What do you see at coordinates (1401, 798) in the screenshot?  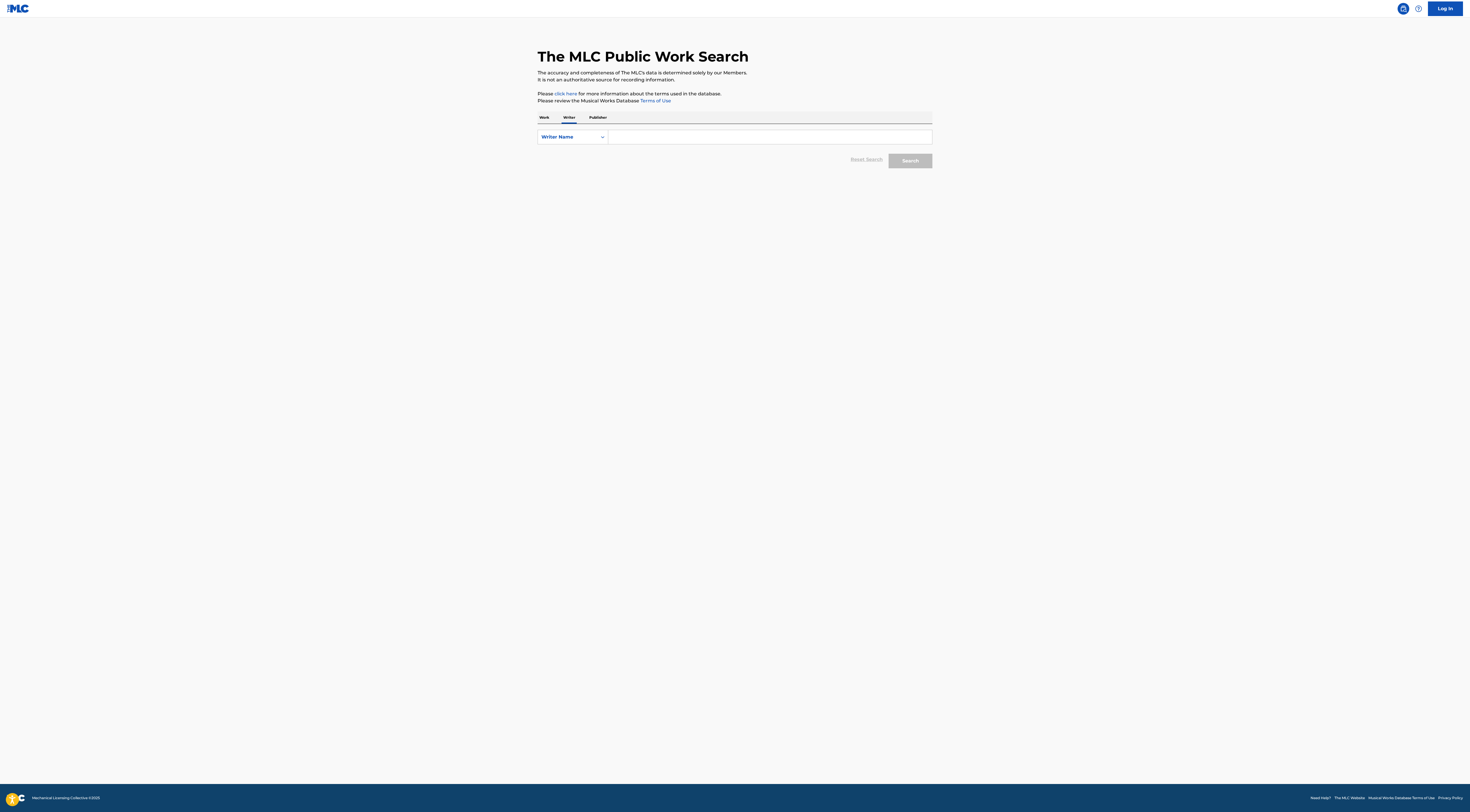 I see `a: Musical Works Database Terms of Use` at bounding box center [1401, 798].